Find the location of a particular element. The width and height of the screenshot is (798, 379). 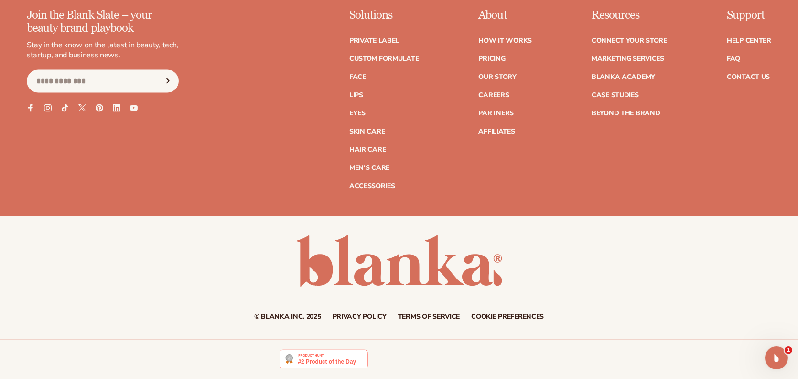

a: Accessories is located at coordinates (372, 186).